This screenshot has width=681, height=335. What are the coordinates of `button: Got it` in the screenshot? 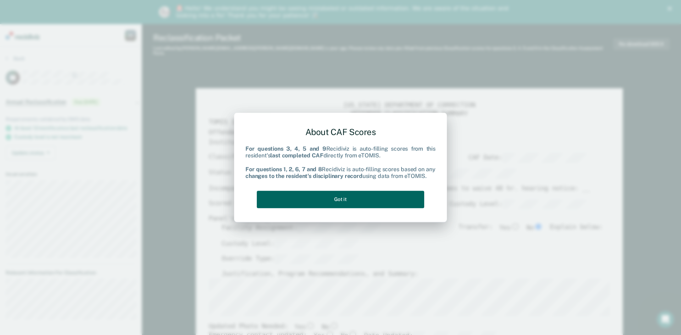 It's located at (341, 199).